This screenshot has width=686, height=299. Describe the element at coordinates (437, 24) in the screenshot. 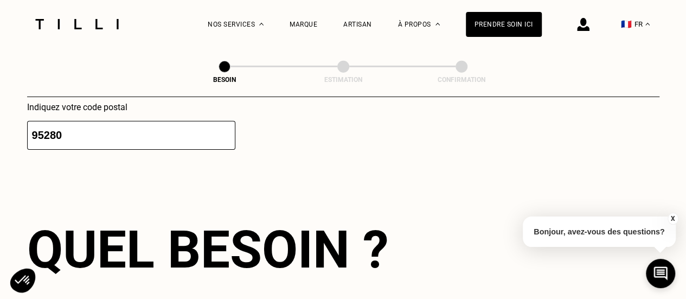

I see `img: Menu déroulant à propos` at that location.